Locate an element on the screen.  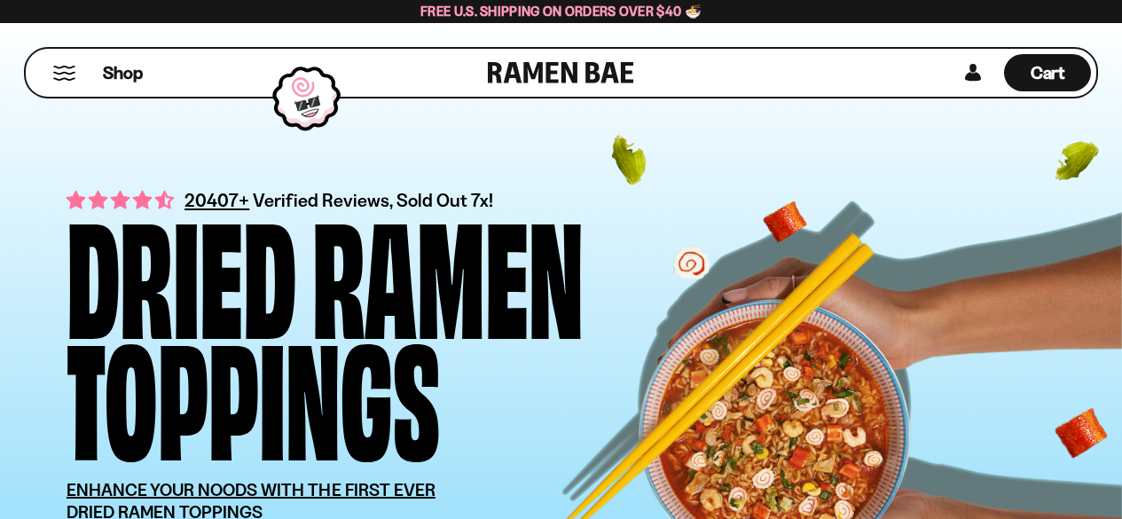
button: Mobile Menu Trigger is located at coordinates (64, 73).